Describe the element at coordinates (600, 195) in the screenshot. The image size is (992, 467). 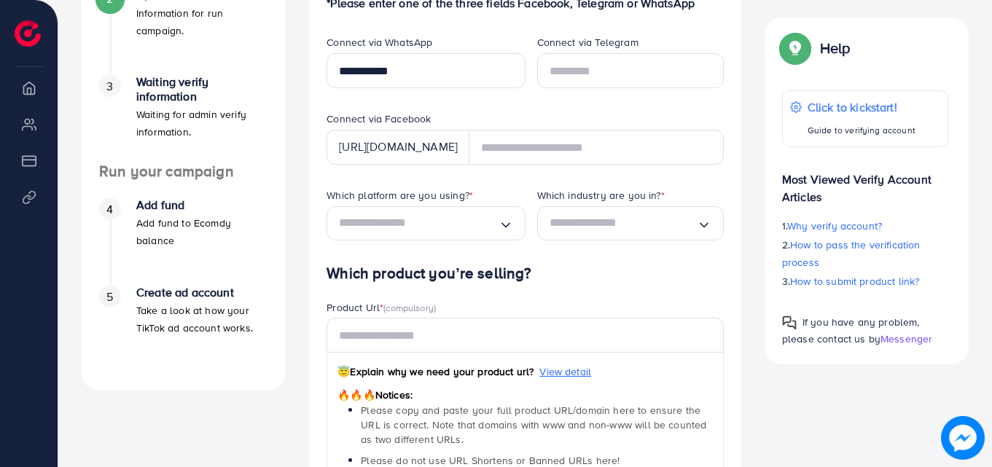
I see `label: Which industry are you in?` at that location.